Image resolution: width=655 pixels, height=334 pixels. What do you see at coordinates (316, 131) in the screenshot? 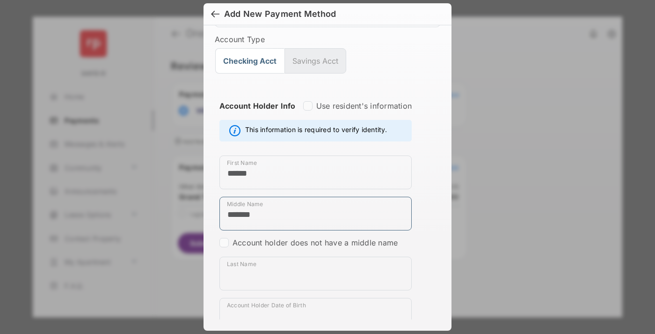
I see `span: This information is required to verify identity.` at bounding box center [316, 131].